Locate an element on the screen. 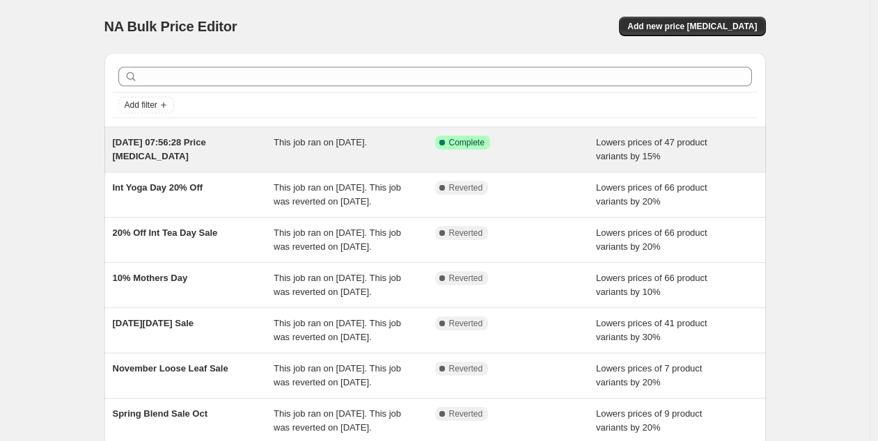 This screenshot has width=878, height=441. span: November Loose Leaf Sale is located at coordinates (171, 368).